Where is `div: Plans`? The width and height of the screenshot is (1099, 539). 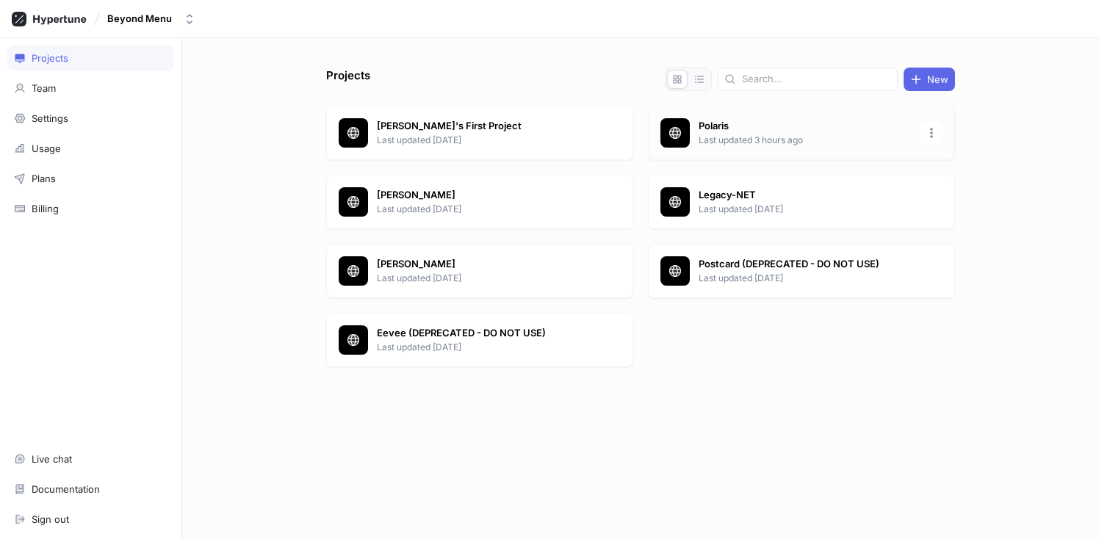 div: Plans is located at coordinates (43, 178).